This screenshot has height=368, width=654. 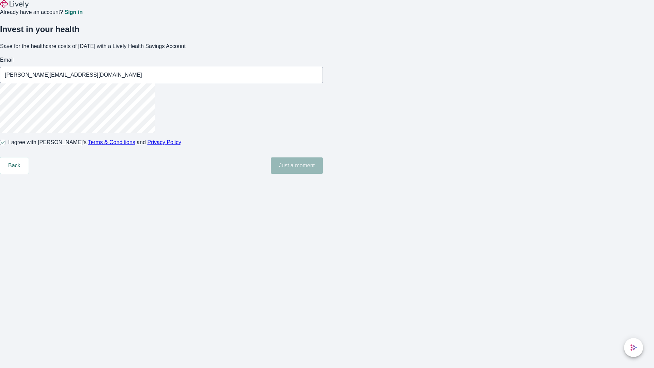 What do you see at coordinates (634, 348) in the screenshot?
I see `svg: Lively AI Assistant` at bounding box center [634, 348].